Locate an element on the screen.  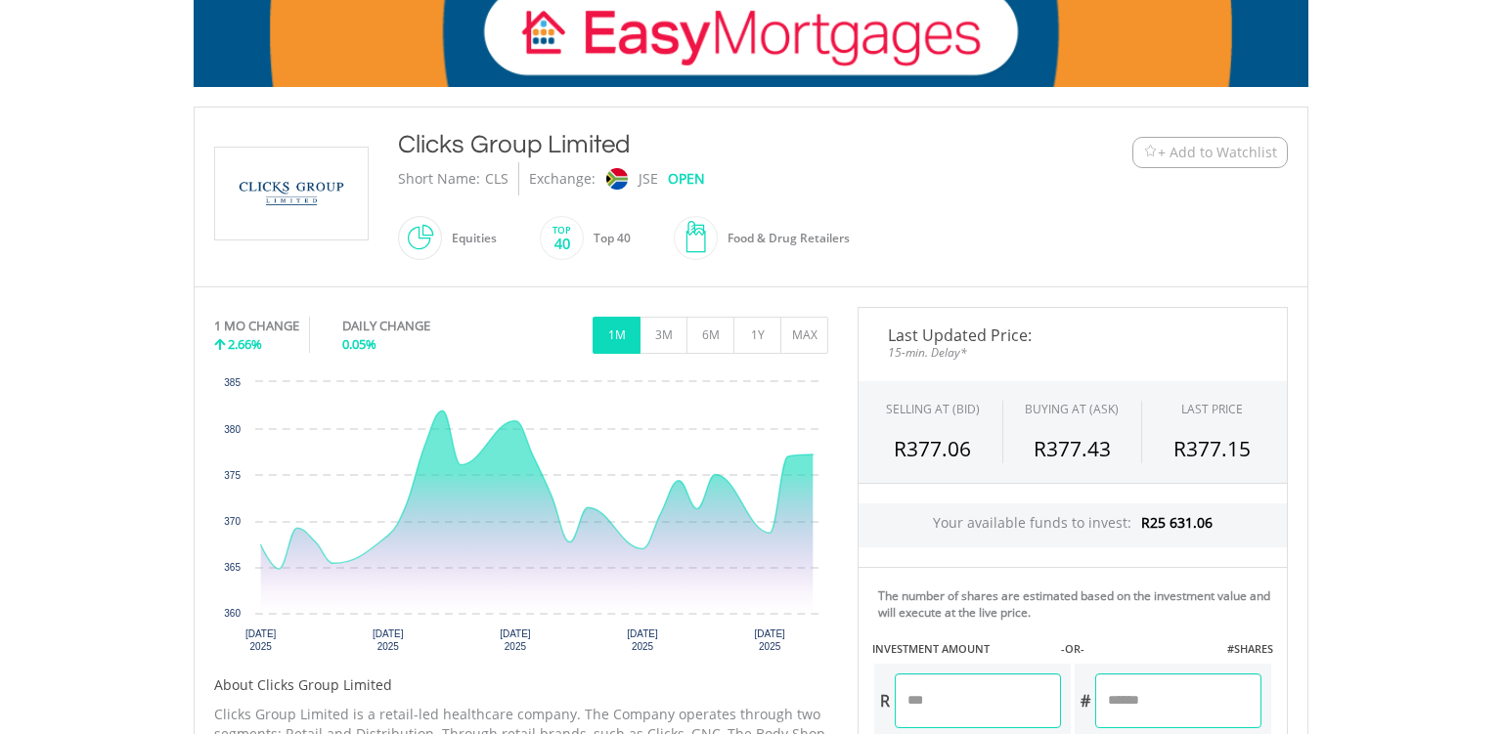
div: 1 MO CHANGE is located at coordinates (256, 326).